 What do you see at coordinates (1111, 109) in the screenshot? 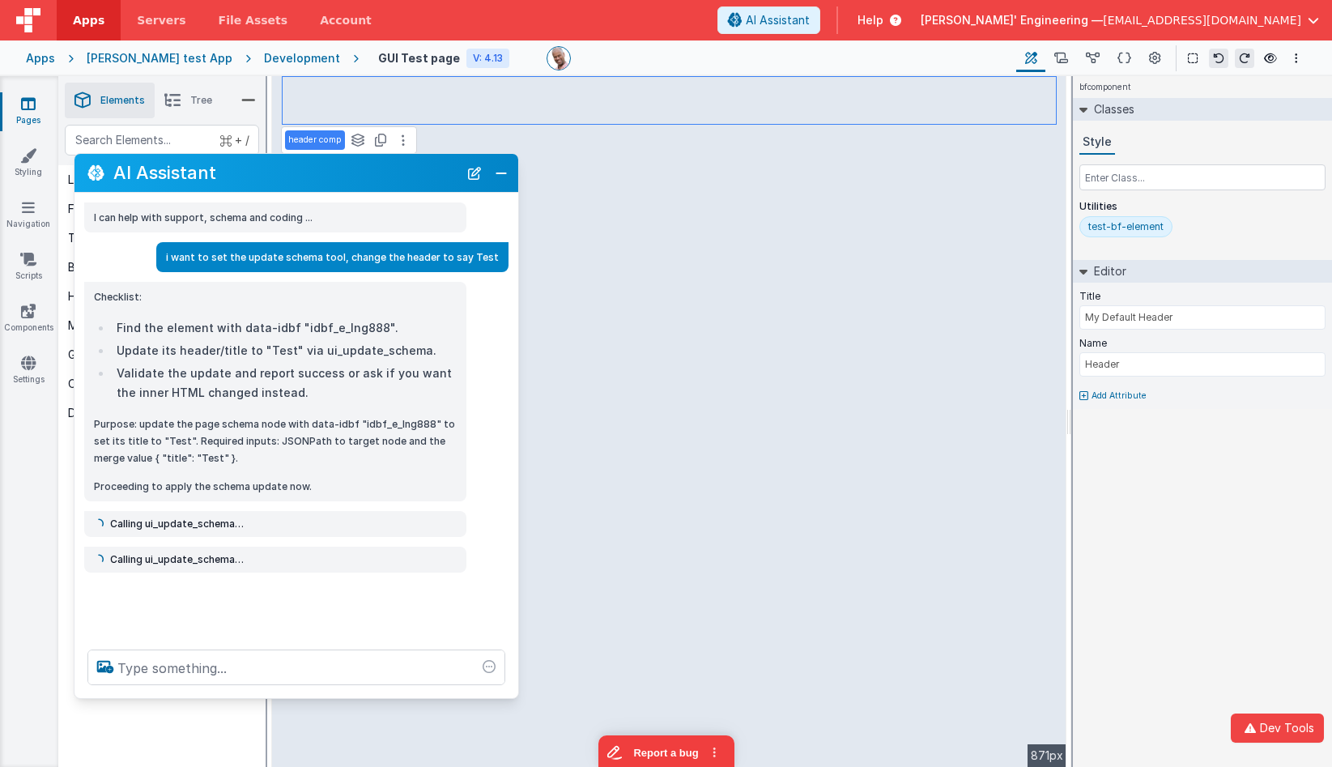
I see `h2: Classes` at bounding box center [1111, 109].